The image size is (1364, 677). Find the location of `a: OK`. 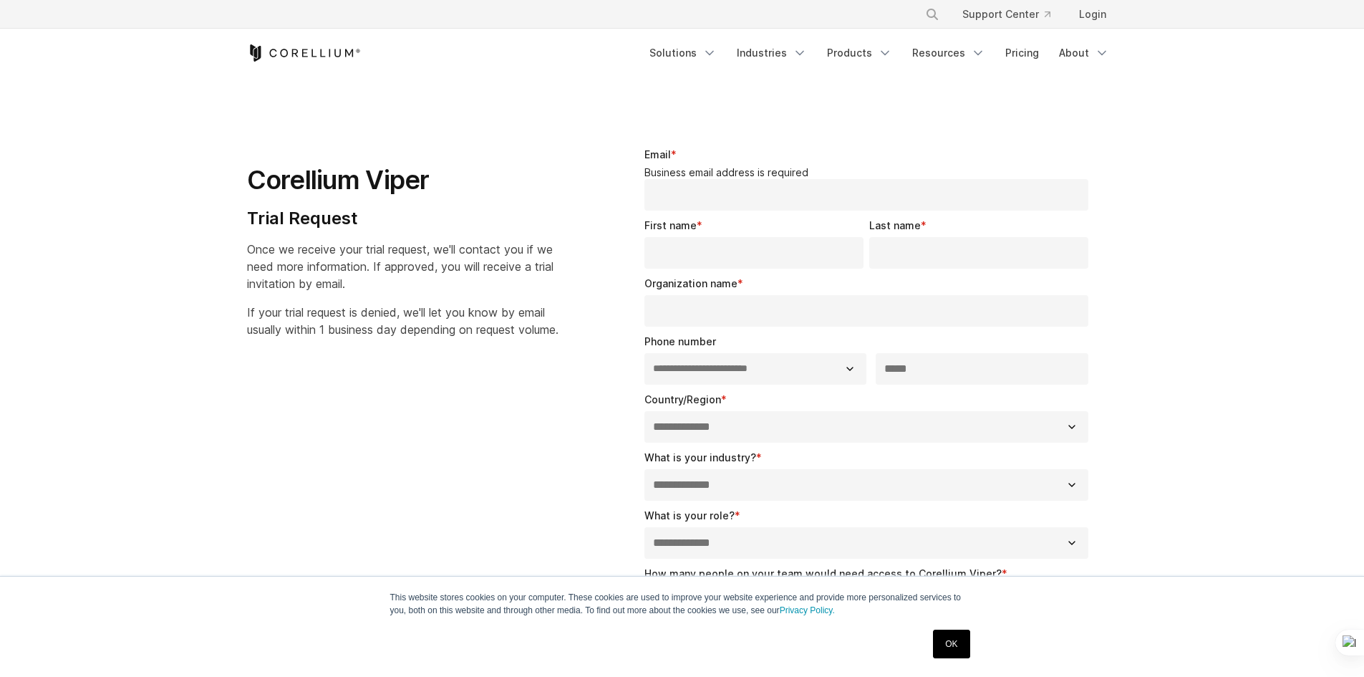

a: OK is located at coordinates (951, 644).